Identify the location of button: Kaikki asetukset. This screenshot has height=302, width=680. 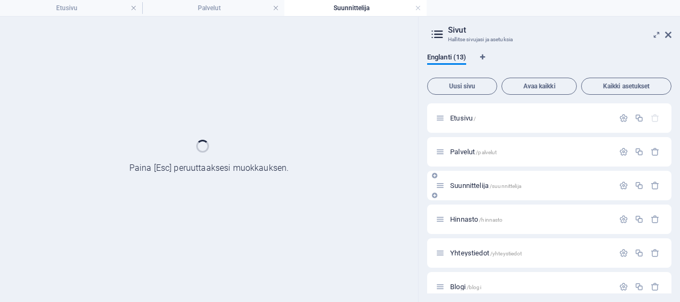
(626, 86).